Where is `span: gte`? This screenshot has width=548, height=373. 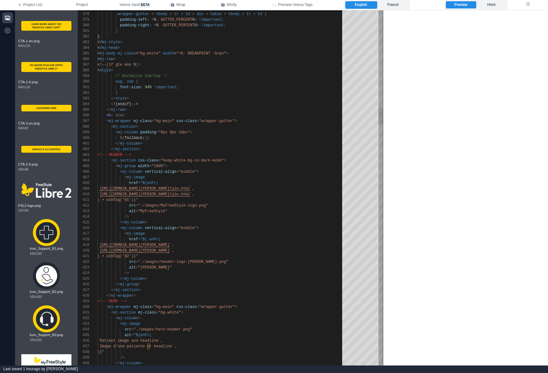
span: gte is located at coordinates (119, 65).